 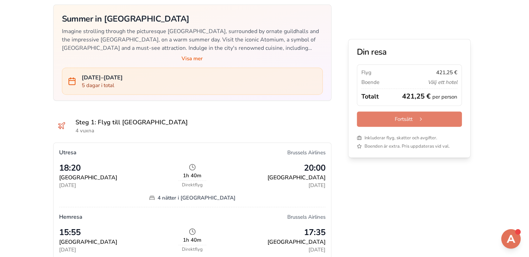 I want to click on span: Inkluderar flyg, skatter och avgifter., so click(x=401, y=138).